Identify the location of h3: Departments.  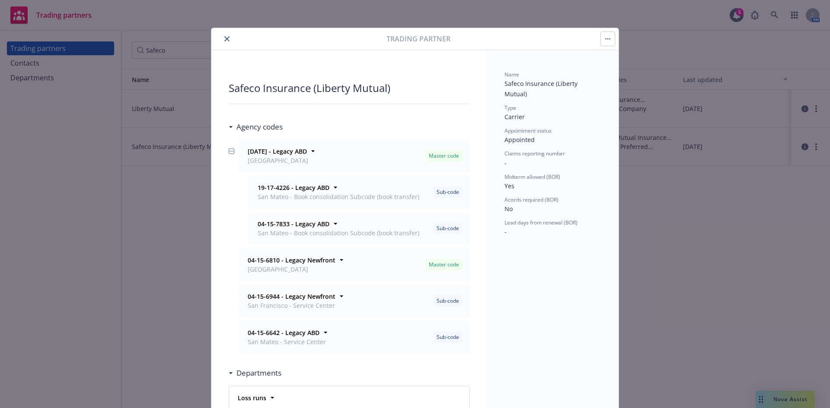
(259, 373).